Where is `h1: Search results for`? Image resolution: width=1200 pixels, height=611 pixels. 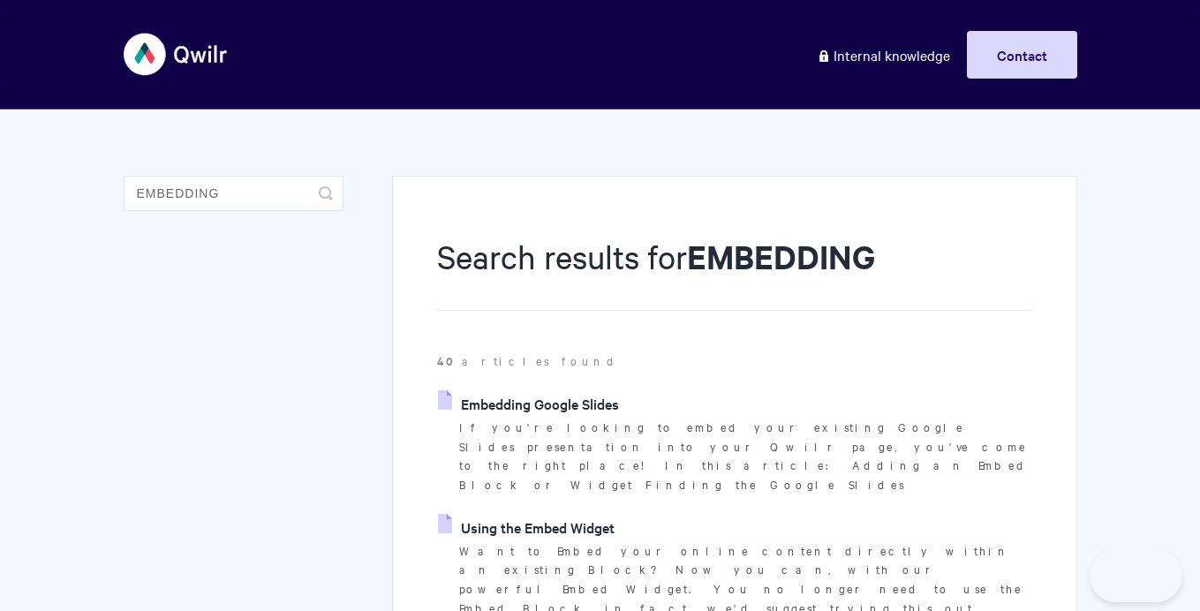 h1: Search results for is located at coordinates (734, 272).